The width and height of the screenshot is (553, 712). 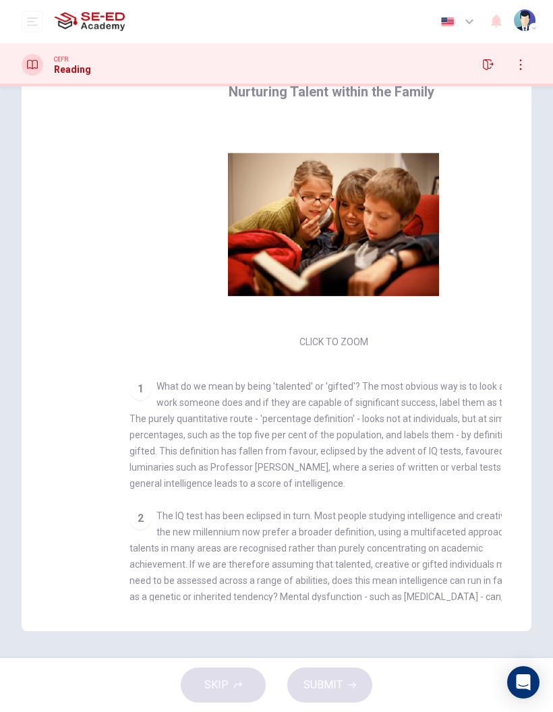 What do you see at coordinates (333, 435) in the screenshot?
I see `span: What do we mean by being 'talented' or 'gifted'? The most obvious way is to look at the work some...` at bounding box center [333, 435].